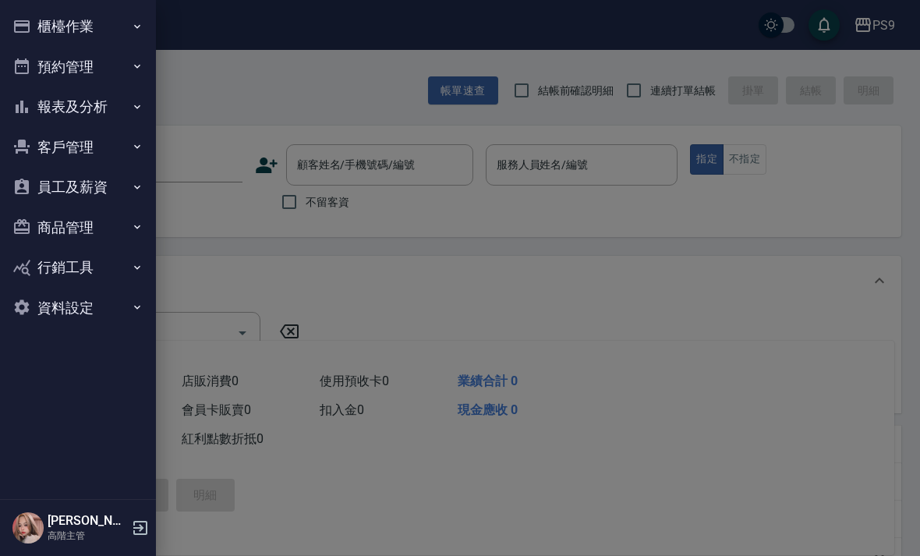  I want to click on button: 員工及薪資, so click(78, 187).